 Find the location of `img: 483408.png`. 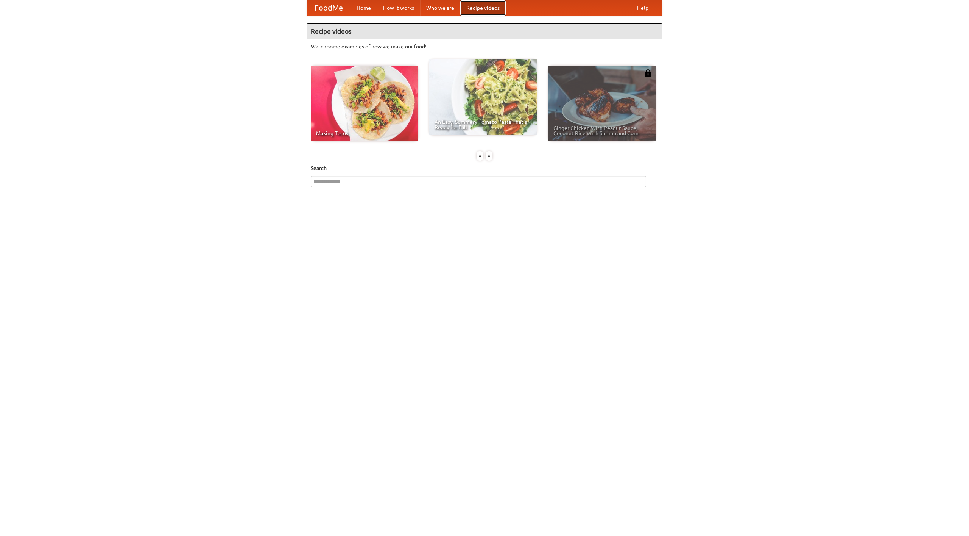

img: 483408.png is located at coordinates (648, 73).